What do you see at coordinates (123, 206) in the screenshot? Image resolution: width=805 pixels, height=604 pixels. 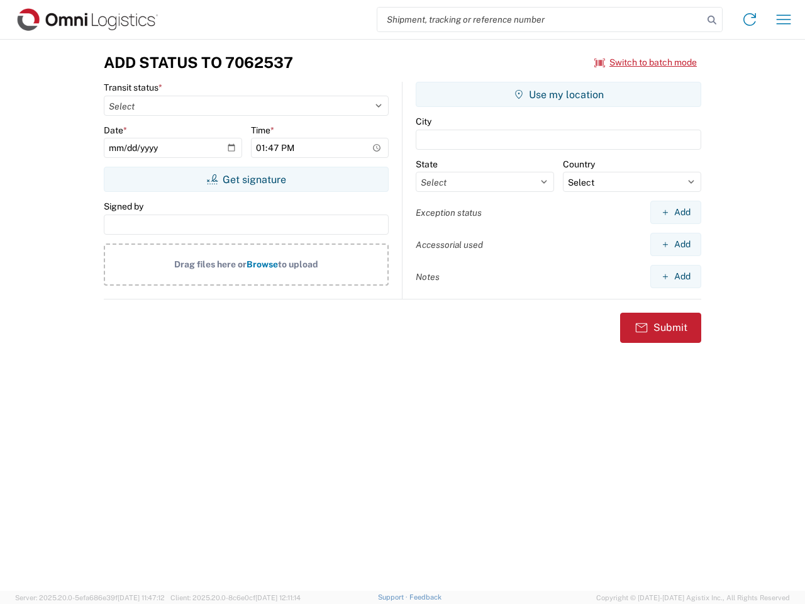 I see `label: Signed by` at bounding box center [123, 206].